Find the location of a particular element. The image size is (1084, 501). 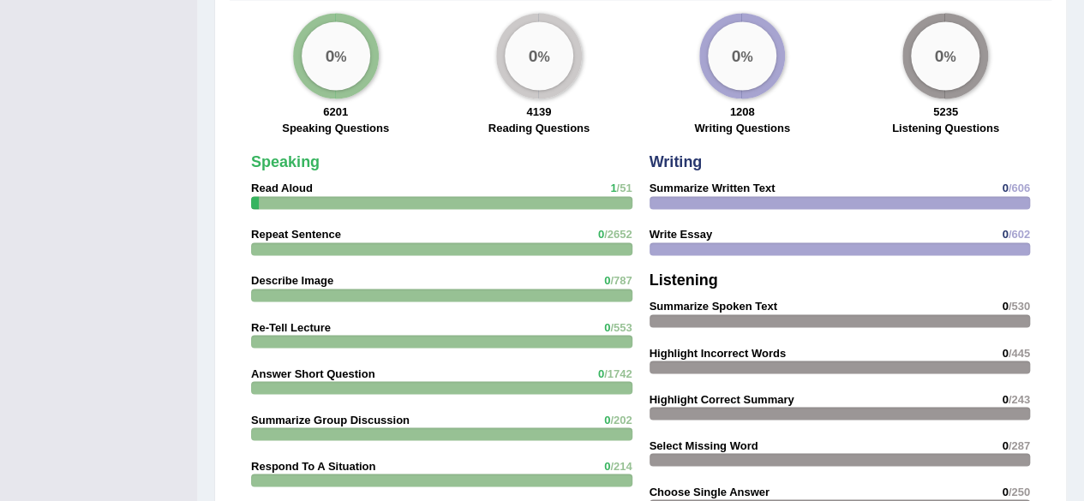

strong: Writing is located at coordinates (676, 162).